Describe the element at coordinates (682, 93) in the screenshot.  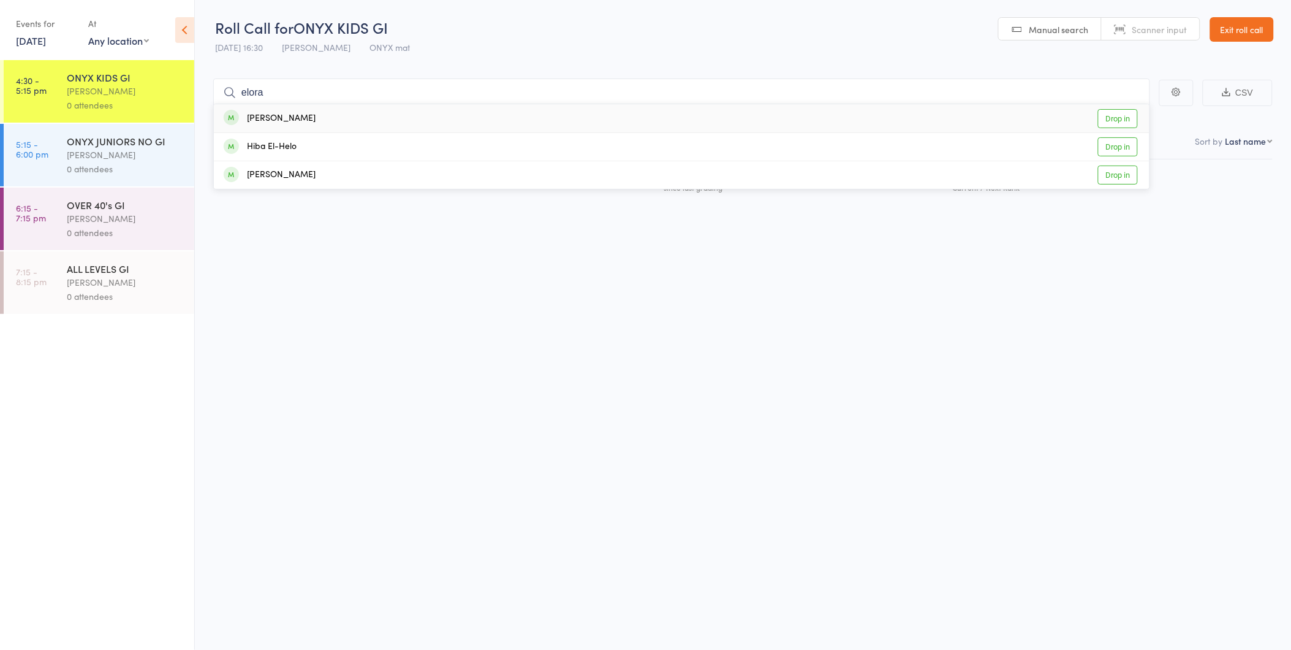
I see `input: Search by name` at that location.